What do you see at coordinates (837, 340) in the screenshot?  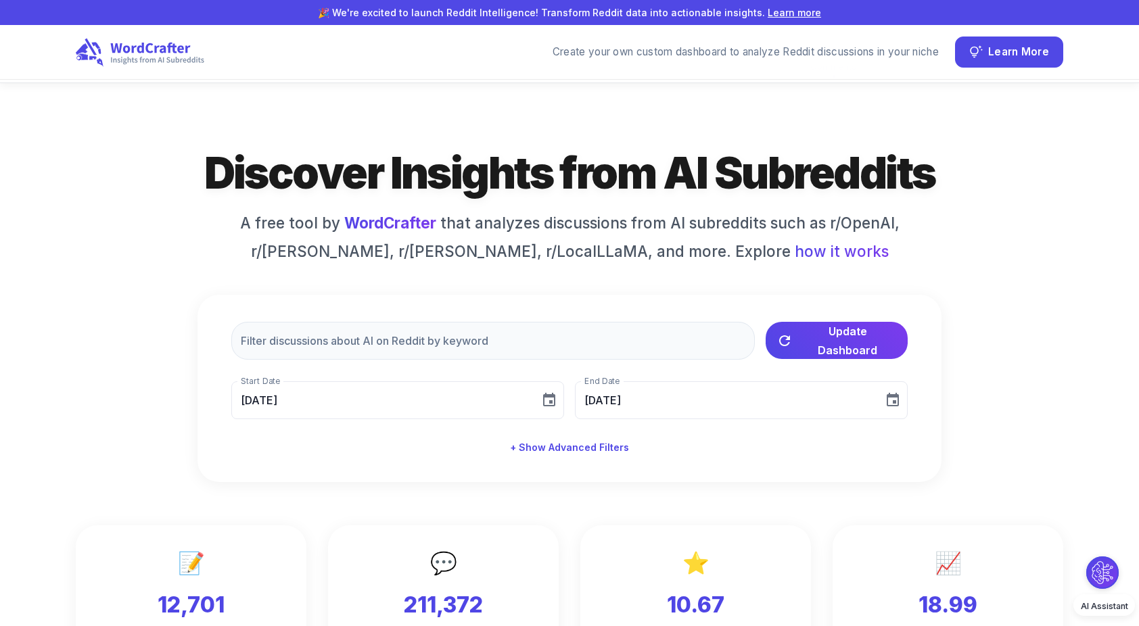 I see `button: Update Dashboard` at bounding box center [837, 340].